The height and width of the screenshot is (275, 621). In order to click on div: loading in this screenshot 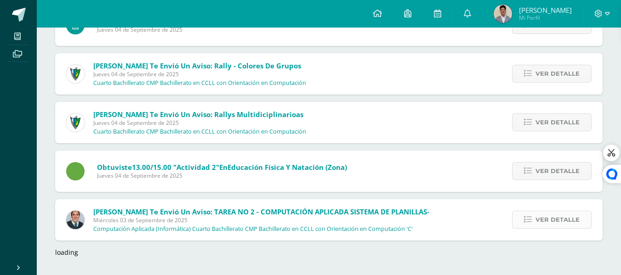, I will do `click(329, 252)`.